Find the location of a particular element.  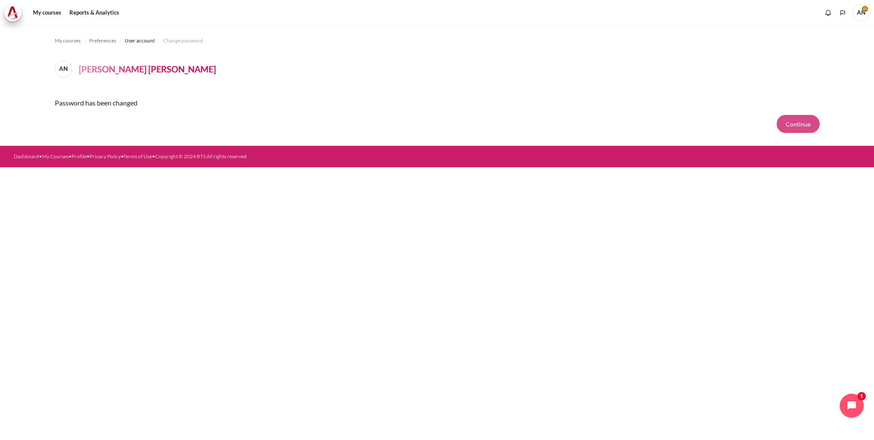

img: Architeck is located at coordinates (13, 13).